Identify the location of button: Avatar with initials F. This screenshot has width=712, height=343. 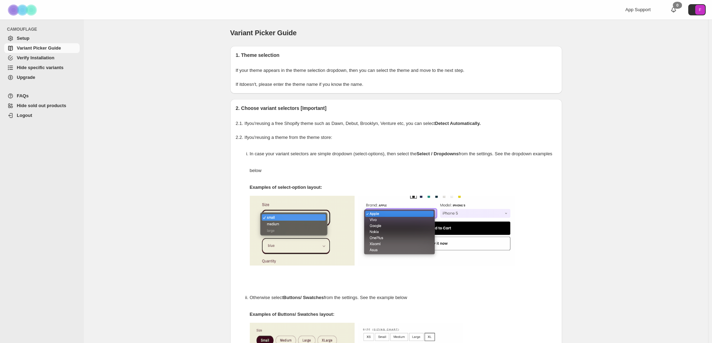
(697, 10).